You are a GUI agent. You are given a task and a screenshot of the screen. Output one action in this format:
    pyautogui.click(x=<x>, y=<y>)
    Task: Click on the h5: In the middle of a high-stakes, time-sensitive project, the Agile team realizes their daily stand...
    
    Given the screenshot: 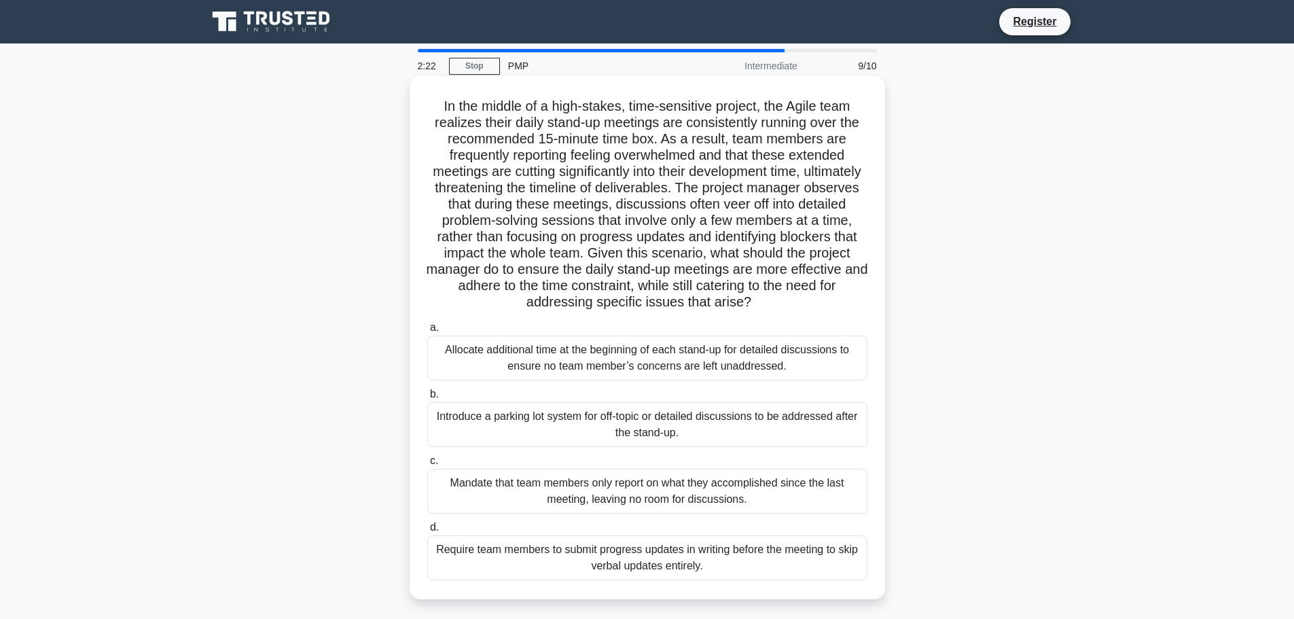 What is the action you would take?
    pyautogui.click(x=647, y=204)
    